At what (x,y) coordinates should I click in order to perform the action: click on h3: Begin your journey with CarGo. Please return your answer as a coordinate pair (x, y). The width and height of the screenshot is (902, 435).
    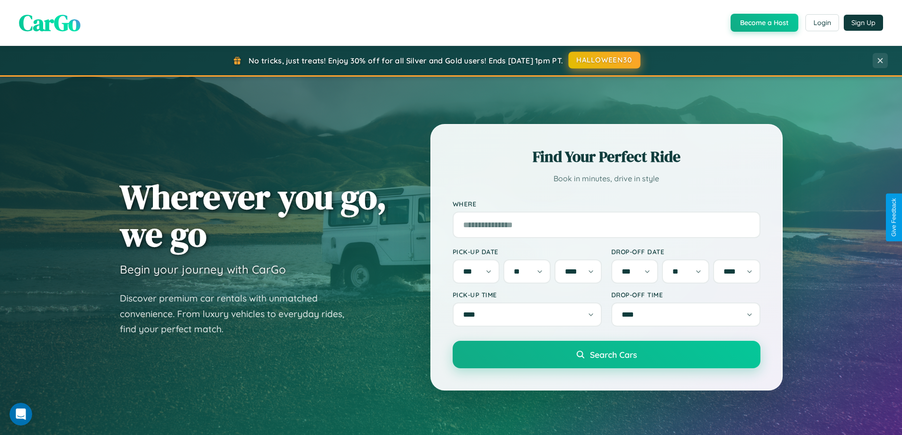
    Looking at the image, I should click on (203, 269).